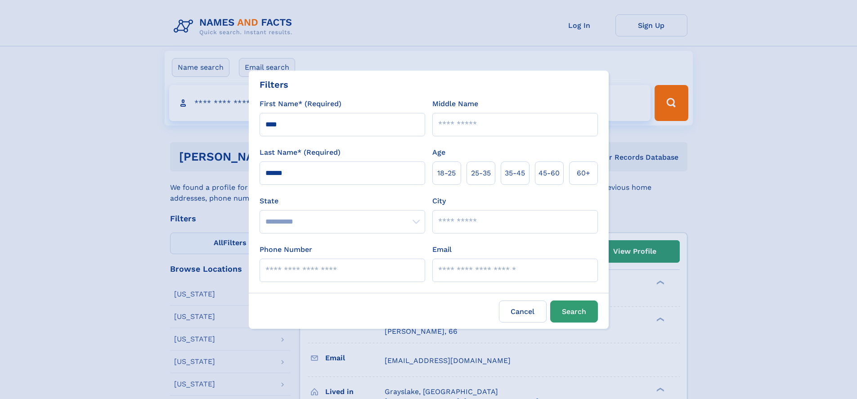 The image size is (857, 399). Describe the element at coordinates (439, 201) in the screenshot. I see `label: City` at that location.